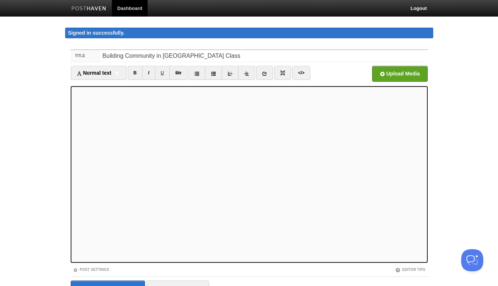  Describe the element at coordinates (411, 270) in the screenshot. I see `a: Editor Tips` at that location.